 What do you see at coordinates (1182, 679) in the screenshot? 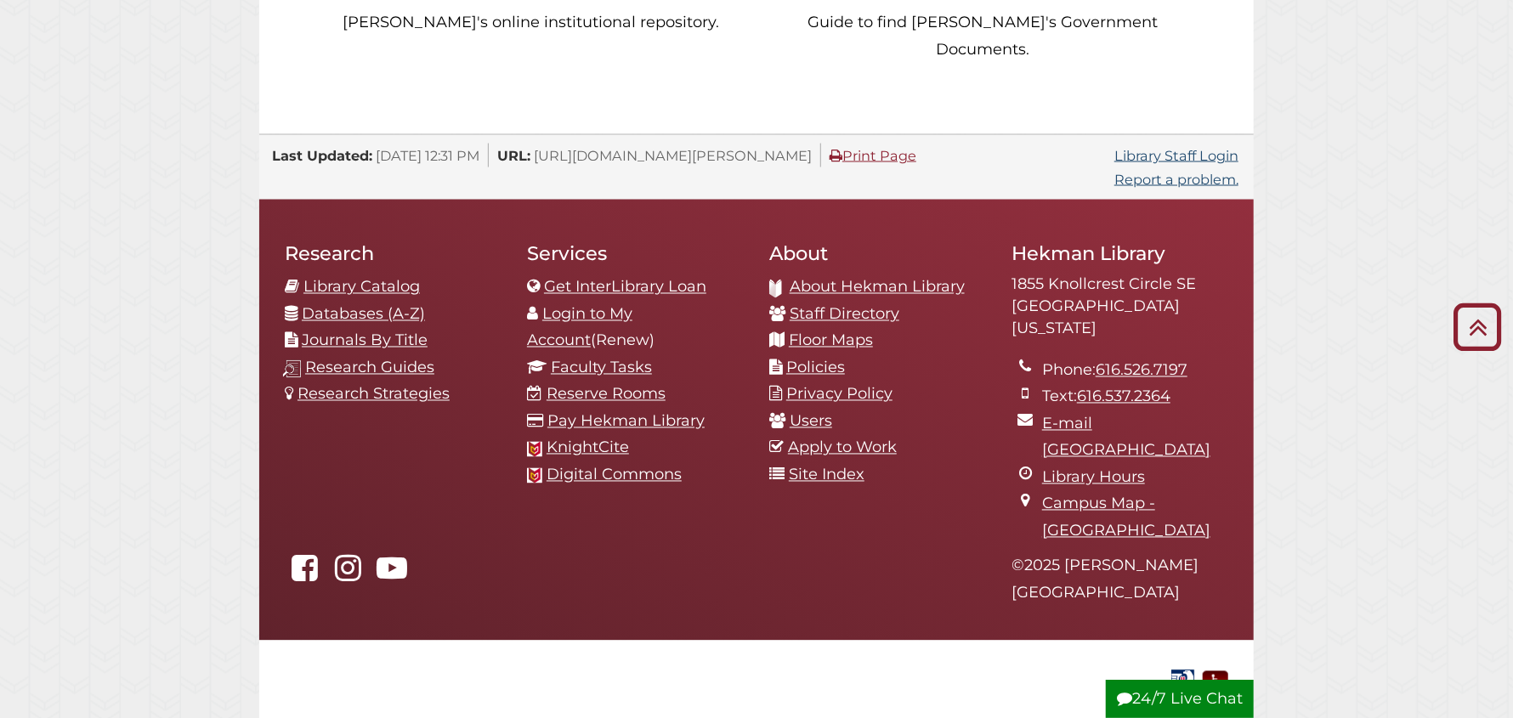
I see `a: Government Documents Federal Depository Library` at bounding box center [1182, 679].